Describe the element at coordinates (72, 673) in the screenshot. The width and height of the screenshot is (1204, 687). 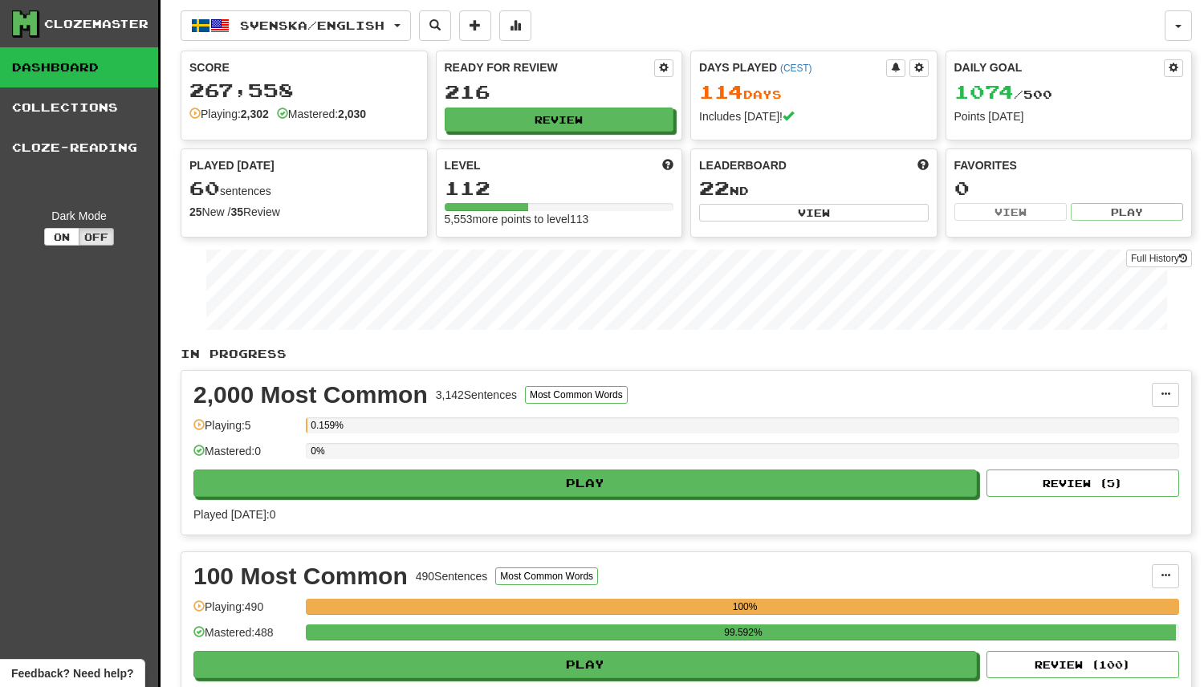
I see `span: Open feedback widget` at that location.